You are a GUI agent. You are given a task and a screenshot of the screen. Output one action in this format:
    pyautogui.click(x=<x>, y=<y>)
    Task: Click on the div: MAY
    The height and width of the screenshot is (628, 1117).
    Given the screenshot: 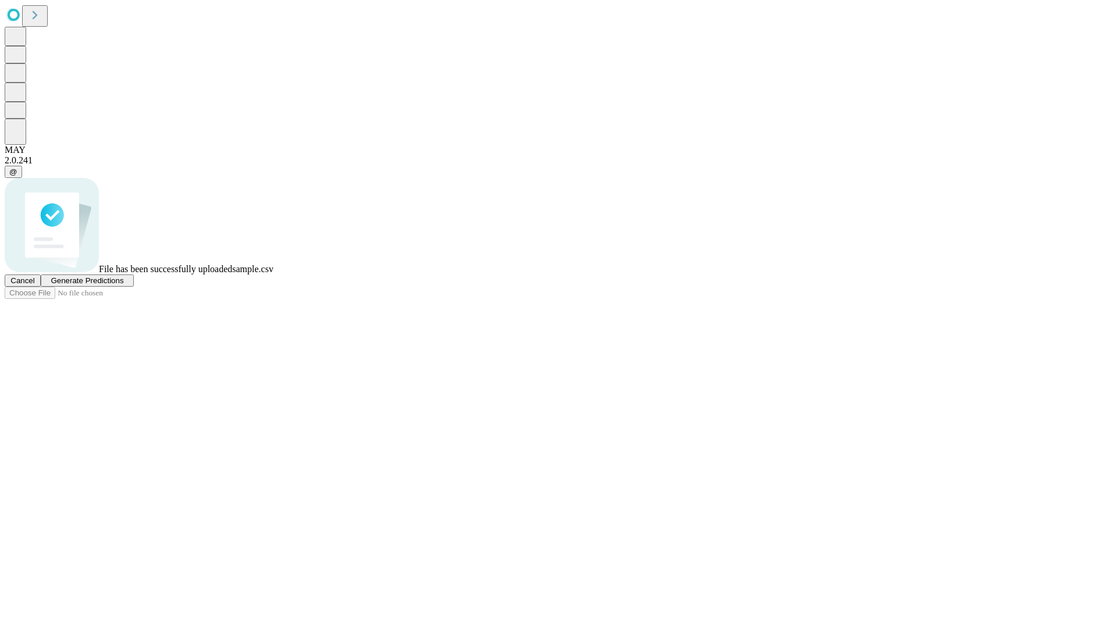 What is the action you would take?
    pyautogui.click(x=558, y=150)
    